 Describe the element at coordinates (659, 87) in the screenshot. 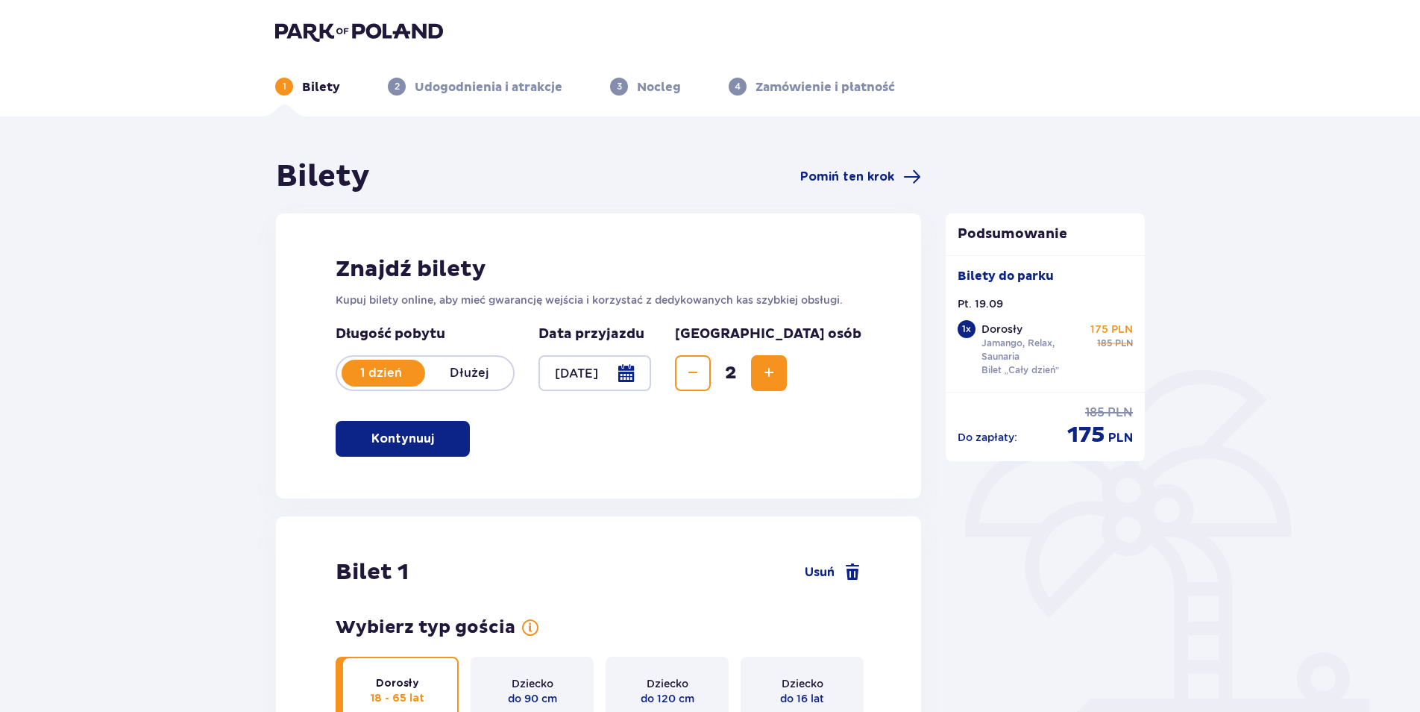

I see `p: Nocleg` at that location.